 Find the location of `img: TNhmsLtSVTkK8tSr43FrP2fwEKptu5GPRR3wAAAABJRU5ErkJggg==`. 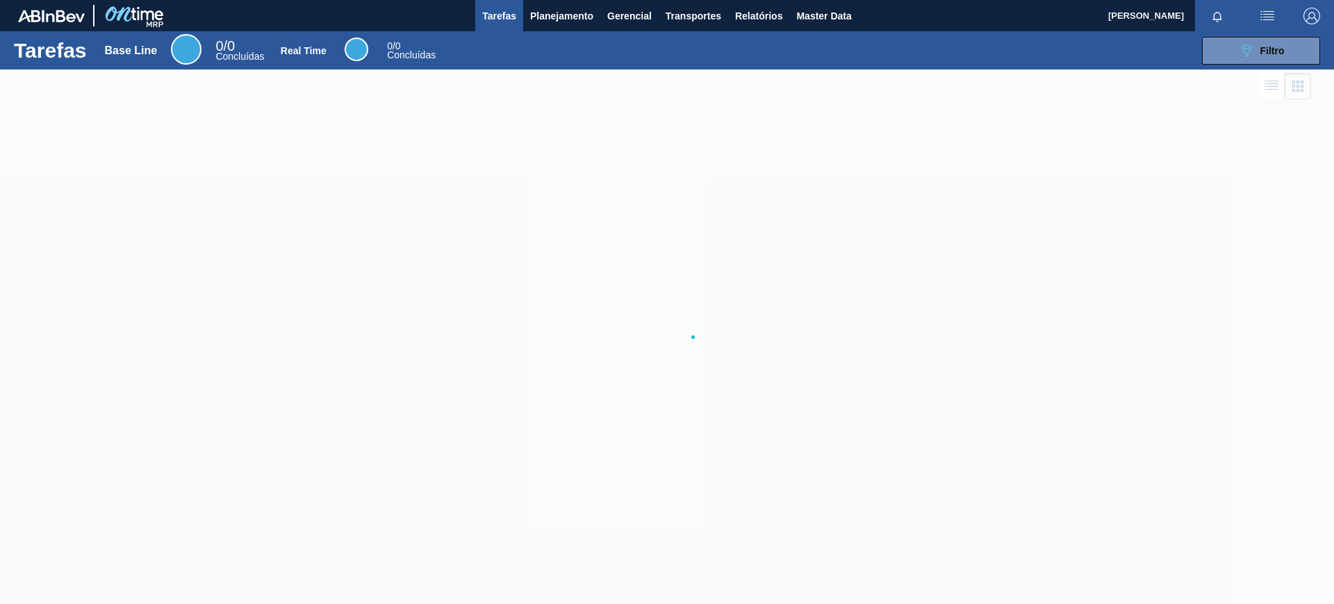

img: TNhmsLtSVTkK8tSr43FrP2fwEKptu5GPRR3wAAAABJRU5ErkJggg== is located at coordinates (51, 16).